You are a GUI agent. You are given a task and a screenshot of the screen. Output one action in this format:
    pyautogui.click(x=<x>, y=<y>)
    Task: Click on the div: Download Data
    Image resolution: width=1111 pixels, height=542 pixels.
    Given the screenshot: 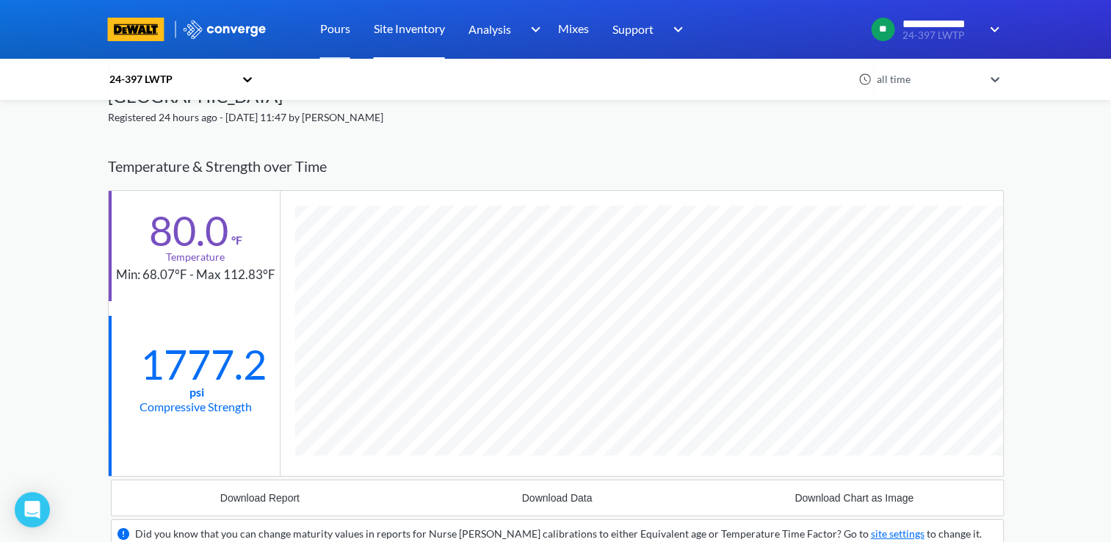 What is the action you would take?
    pyautogui.click(x=557, y=498)
    